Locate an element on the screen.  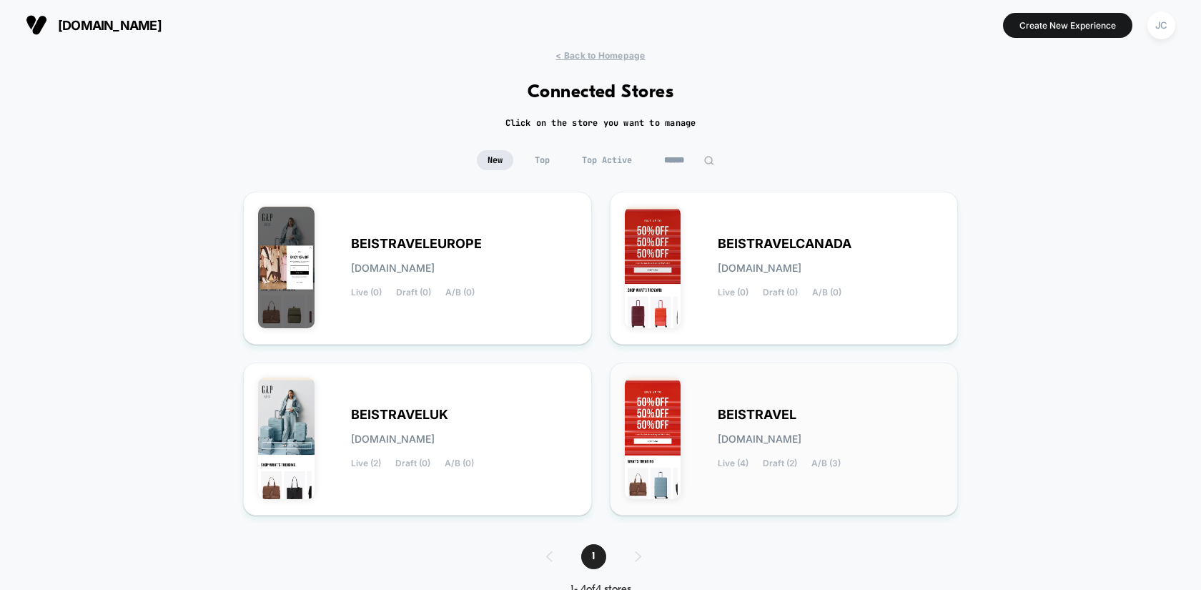
button: Create New Experience is located at coordinates (1067, 25).